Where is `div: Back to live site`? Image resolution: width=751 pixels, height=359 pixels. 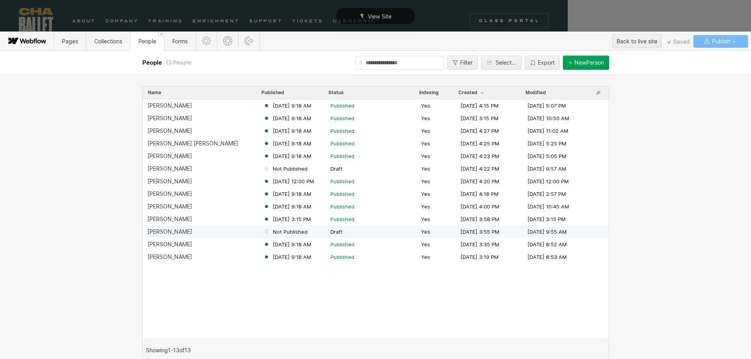
div: Back to live site is located at coordinates (637, 41).